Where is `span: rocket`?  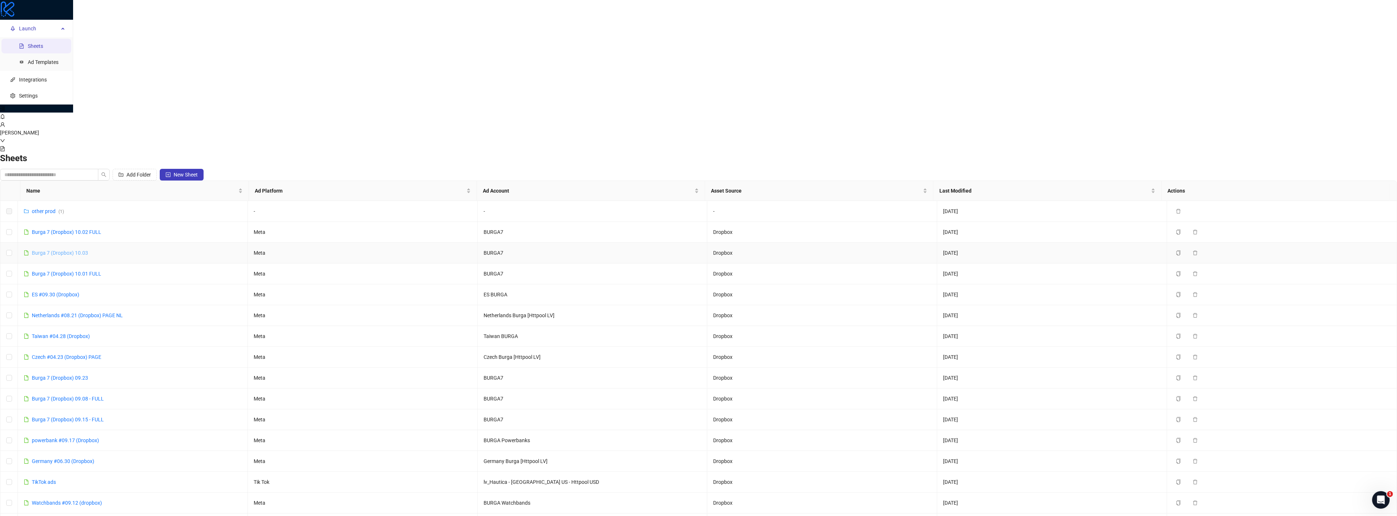
span: rocket is located at coordinates (13, 29).